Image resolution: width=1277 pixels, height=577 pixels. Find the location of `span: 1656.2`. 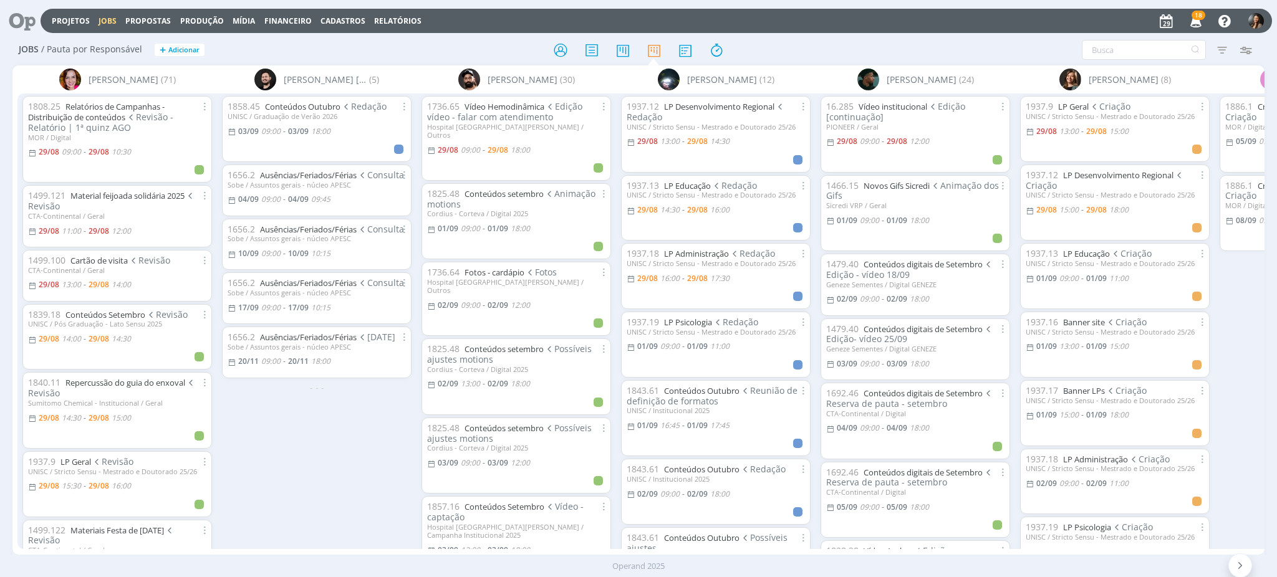

span: 1656.2 is located at coordinates (241, 229).